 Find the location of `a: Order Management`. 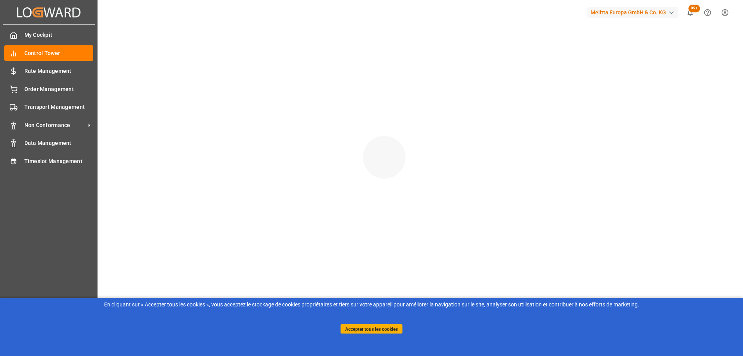

a: Order Management is located at coordinates (49, 89).